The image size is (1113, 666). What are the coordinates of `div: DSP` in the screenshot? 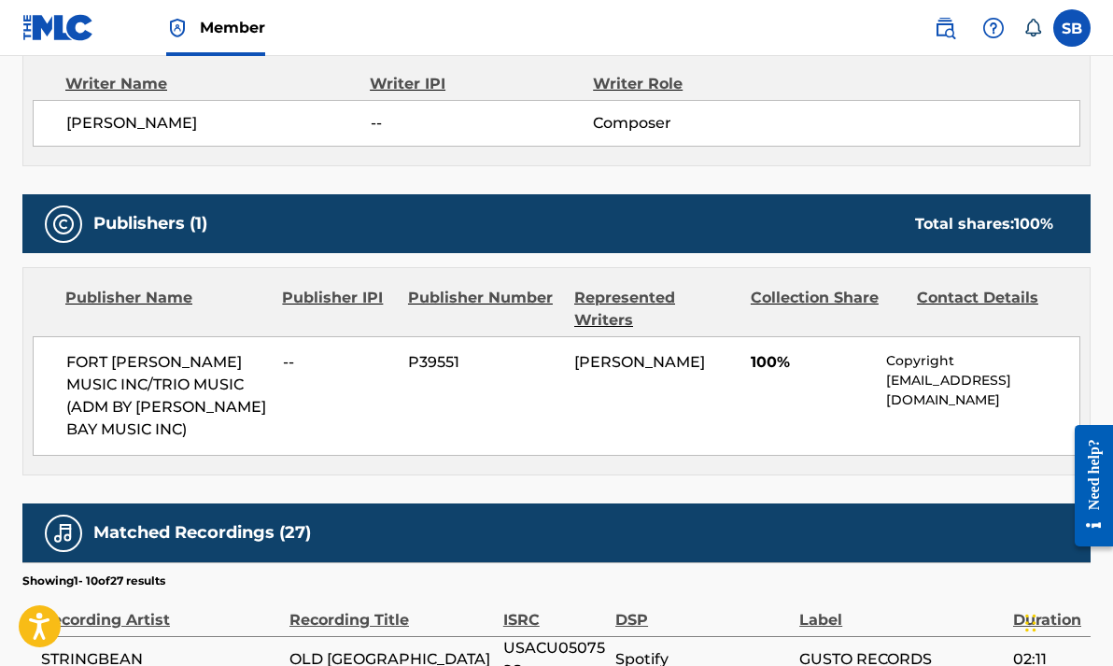 It's located at (702, 610).